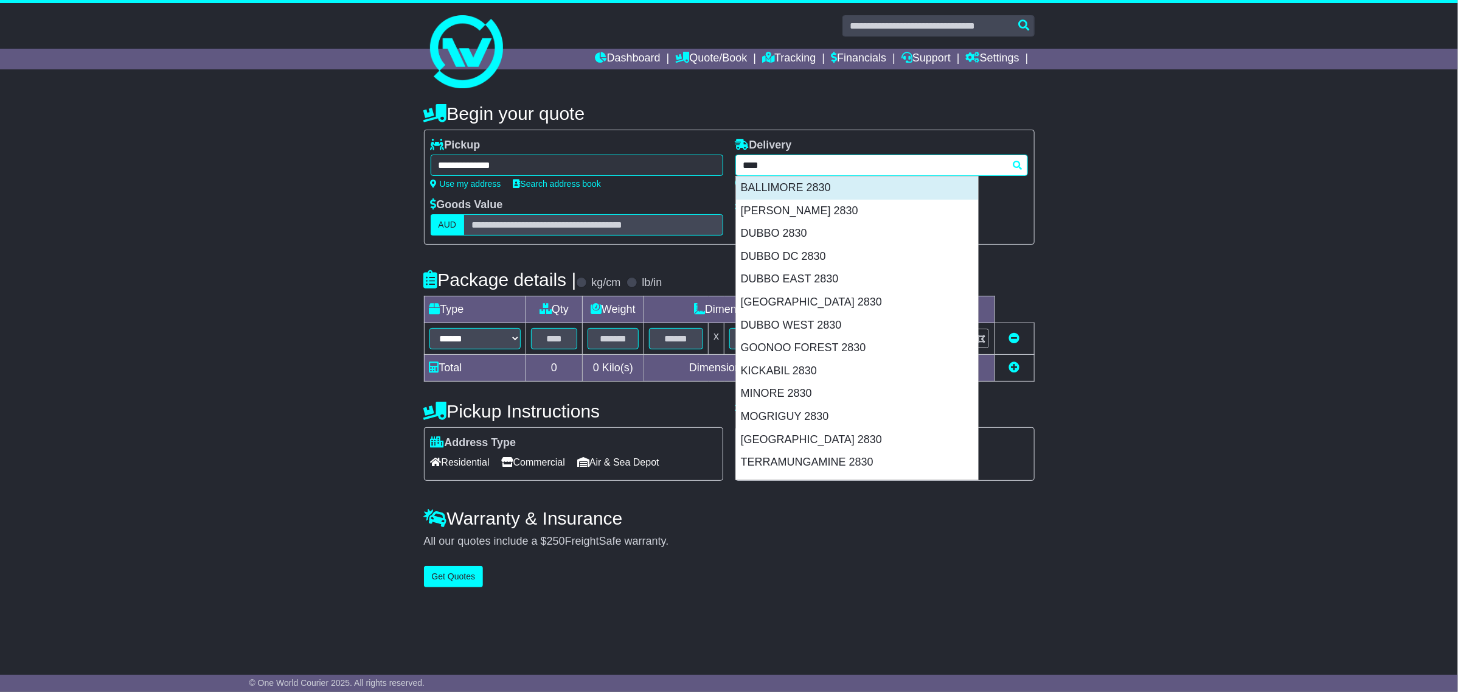 Image resolution: width=1458 pixels, height=692 pixels. What do you see at coordinates (711, 59) in the screenshot?
I see `a: Quote/Book` at bounding box center [711, 59].